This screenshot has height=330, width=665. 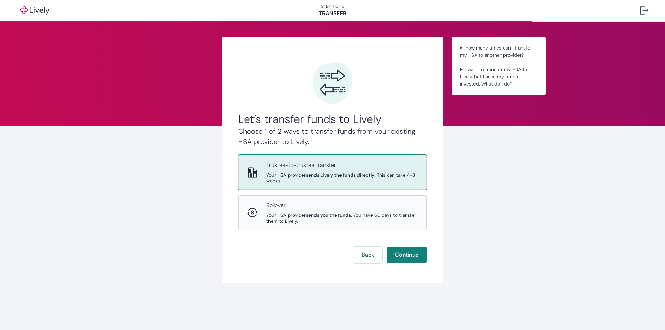 I want to click on strong: sends Lively the funds directly, so click(x=340, y=175).